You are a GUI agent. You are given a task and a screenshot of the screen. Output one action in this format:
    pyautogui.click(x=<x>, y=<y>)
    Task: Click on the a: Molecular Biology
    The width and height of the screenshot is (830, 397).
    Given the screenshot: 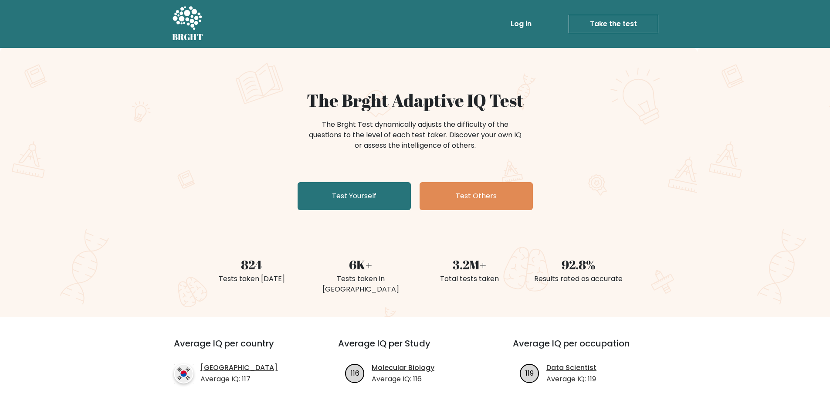 What is the action you would take?
    pyautogui.click(x=403, y=368)
    